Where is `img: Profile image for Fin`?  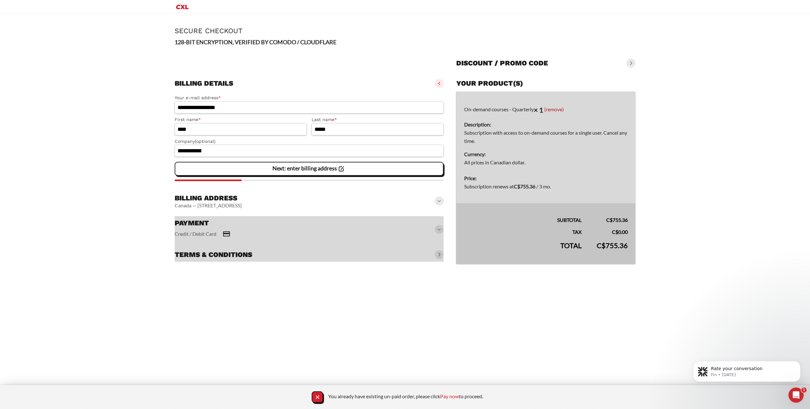 img: Profile image for Fin is located at coordinates (19, 24).